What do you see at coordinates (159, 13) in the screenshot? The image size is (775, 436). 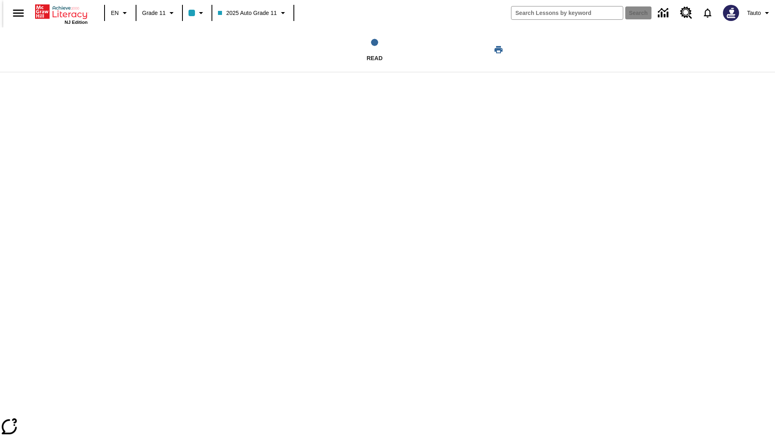 I see `button: Grade: Grade 11, Select a grade` at bounding box center [159, 13].